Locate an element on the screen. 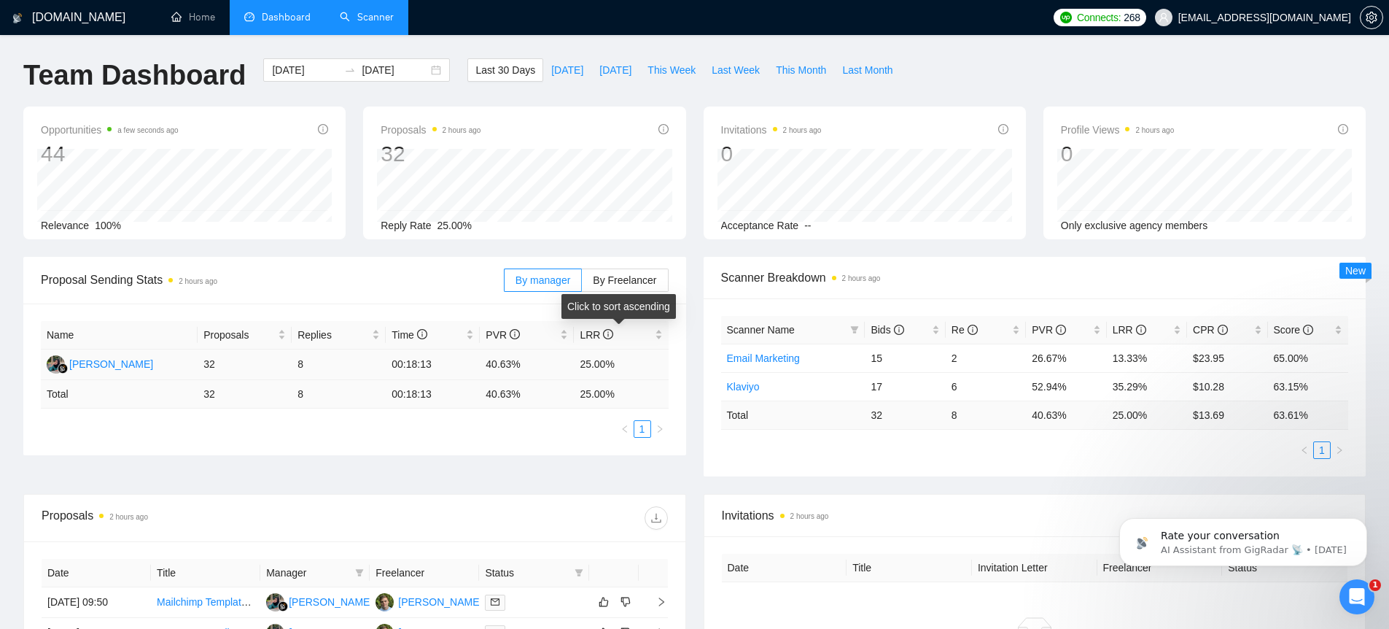  button: like is located at coordinates (604, 602).